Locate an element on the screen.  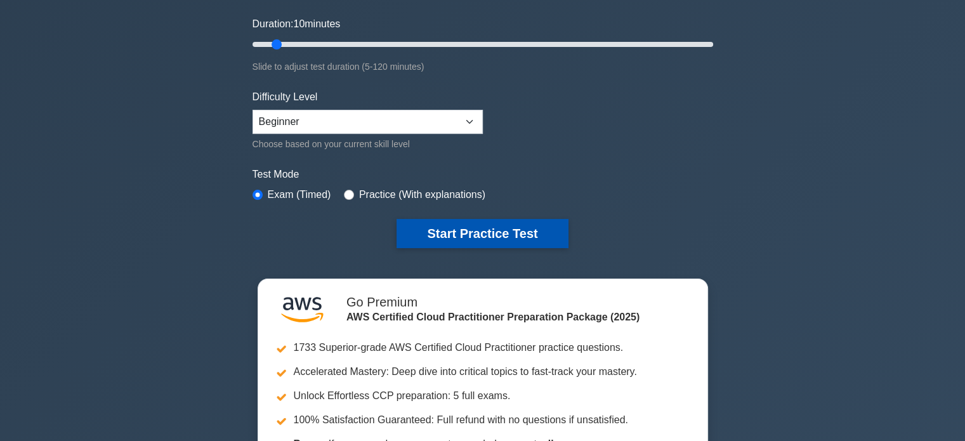
label: Exam (Timed) is located at coordinates (299, 195).